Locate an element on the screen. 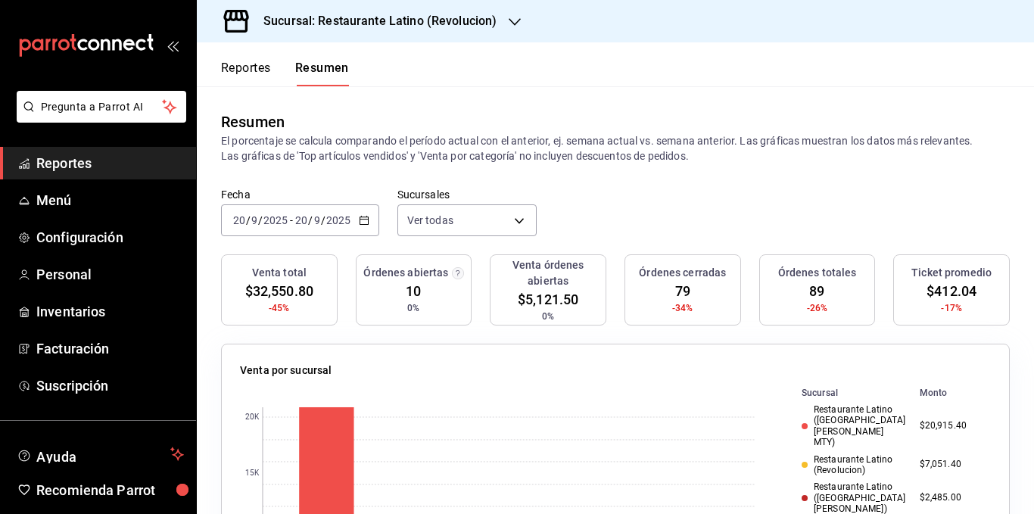 This screenshot has width=1034, height=514. span: Reportes is located at coordinates (110, 163).